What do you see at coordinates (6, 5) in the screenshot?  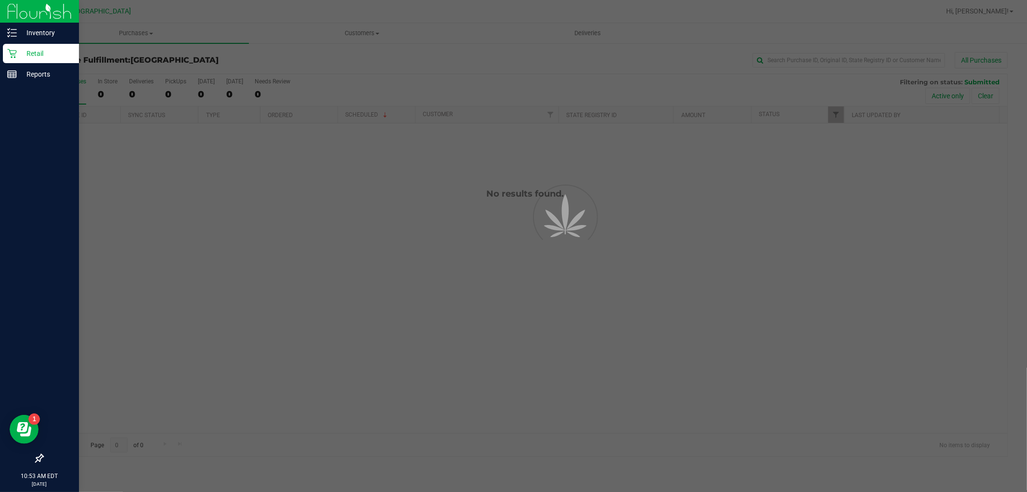 I see `span: 1` at bounding box center [6, 5].